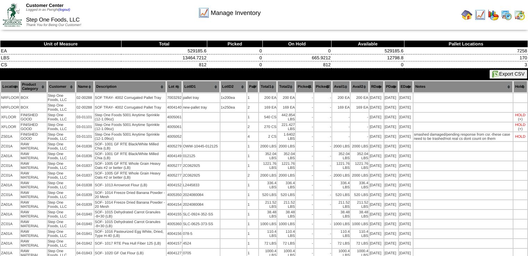 The image size is (528, 256). What do you see at coordinates (304, 87) in the screenshot?
I see `th: Picked1` at bounding box center [304, 87].